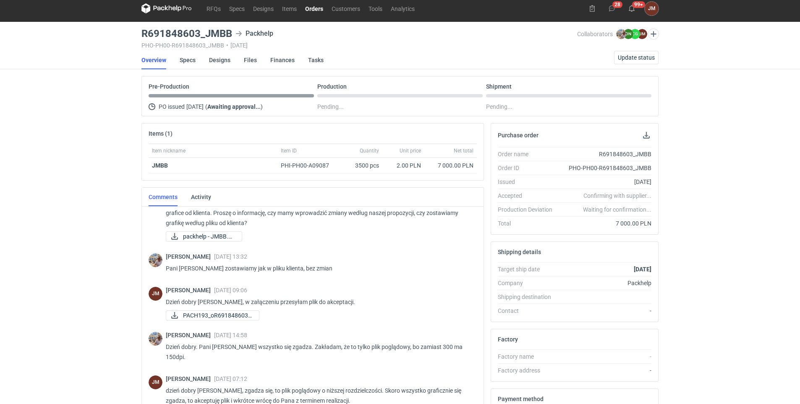  Describe the element at coordinates (231, 107) in the screenshot. I see `div: PO issued` at that location.